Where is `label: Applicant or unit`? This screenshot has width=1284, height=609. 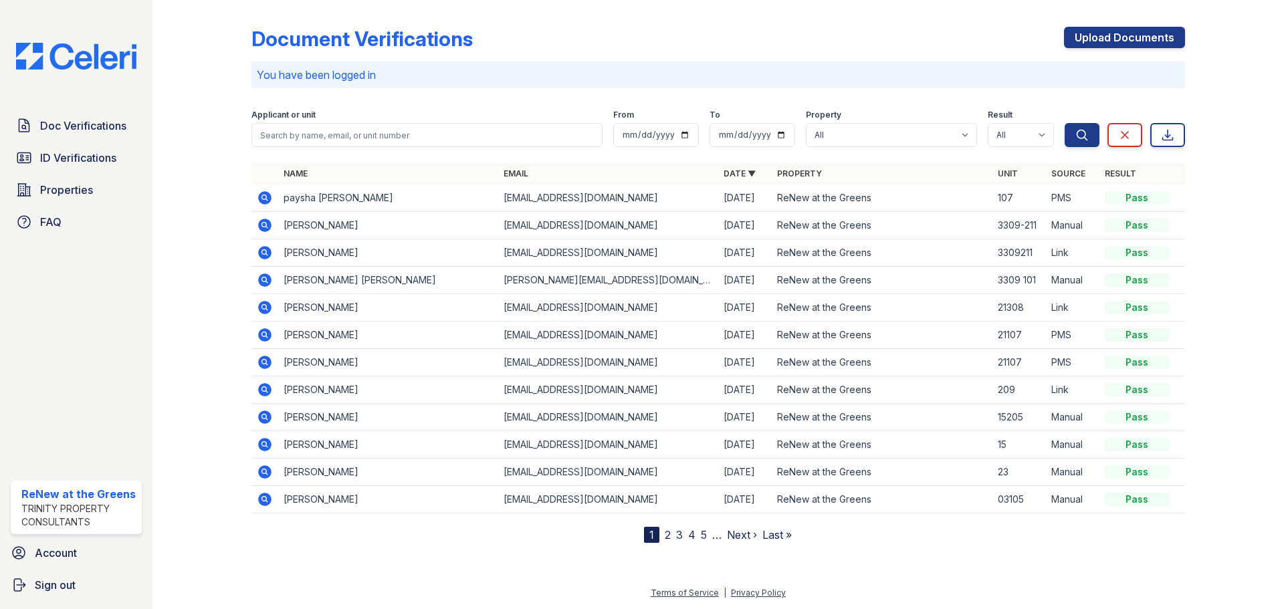 label: Applicant or unit is located at coordinates (284, 115).